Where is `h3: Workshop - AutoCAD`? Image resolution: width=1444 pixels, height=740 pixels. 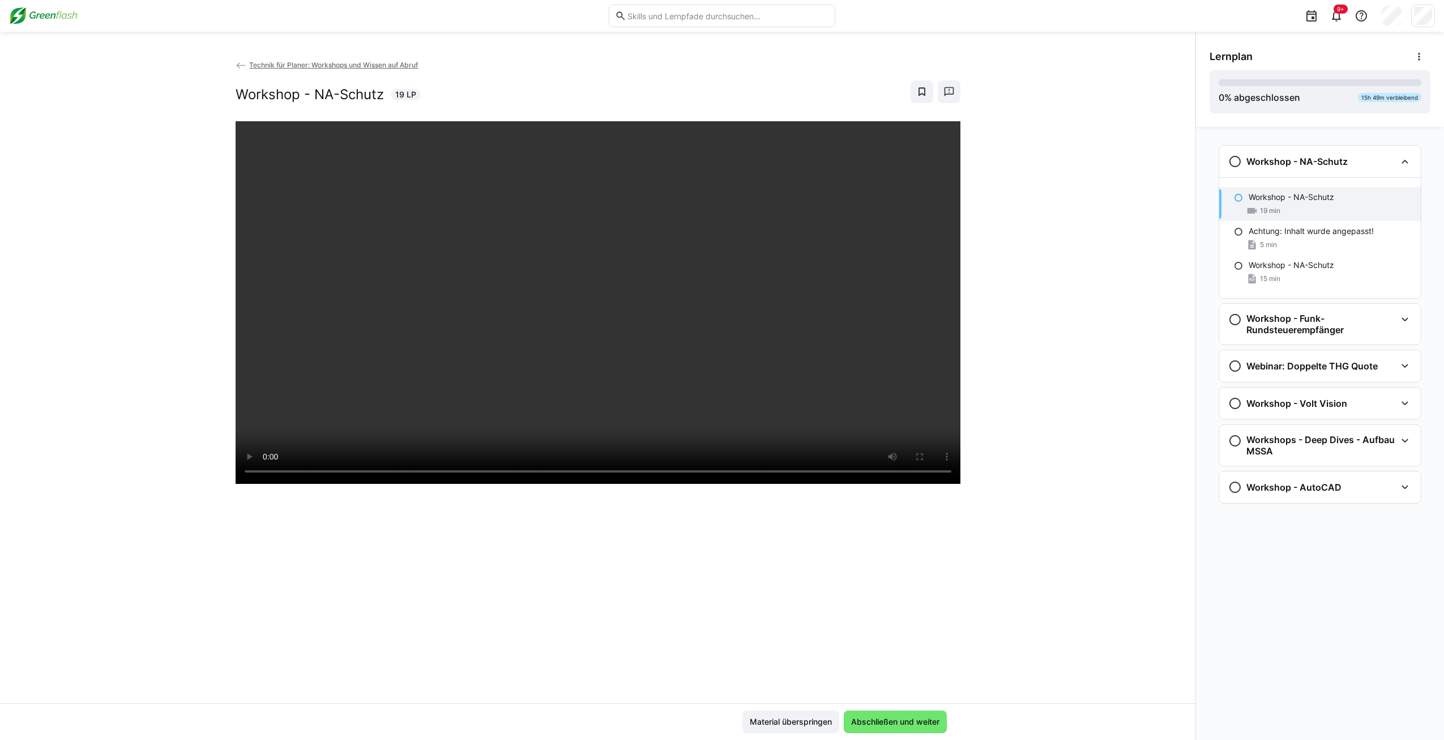
h3: Workshop - AutoCAD is located at coordinates (1294, 487).